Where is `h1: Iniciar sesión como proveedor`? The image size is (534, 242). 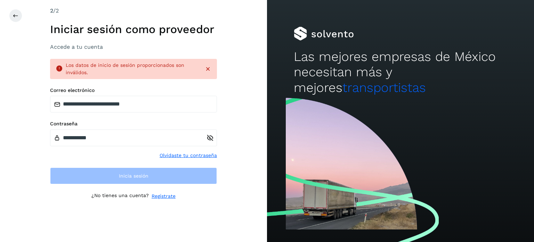
h1: Iniciar sesión como proveedor is located at coordinates (133, 29).